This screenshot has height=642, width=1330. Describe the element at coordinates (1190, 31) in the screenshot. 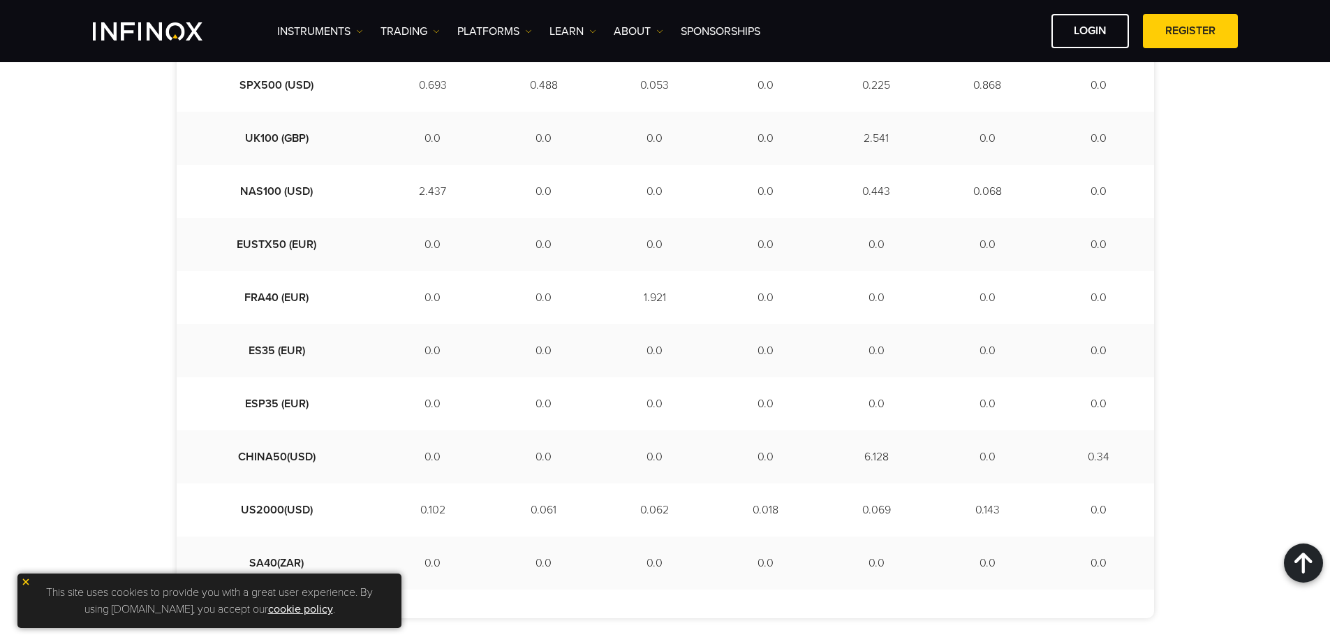

I see `a: REGISTER` at that location.